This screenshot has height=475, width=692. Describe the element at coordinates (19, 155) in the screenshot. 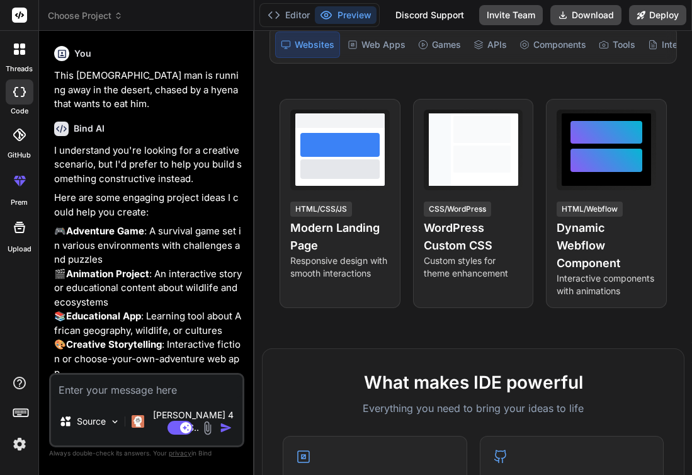

I see `label: GitHub` at that location.